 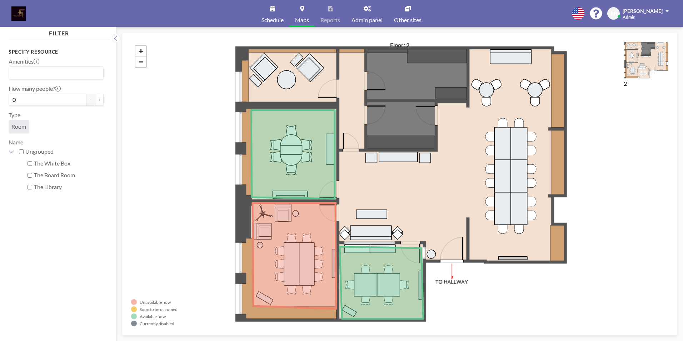 I want to click on img: organization-logo, so click(x=19, y=14).